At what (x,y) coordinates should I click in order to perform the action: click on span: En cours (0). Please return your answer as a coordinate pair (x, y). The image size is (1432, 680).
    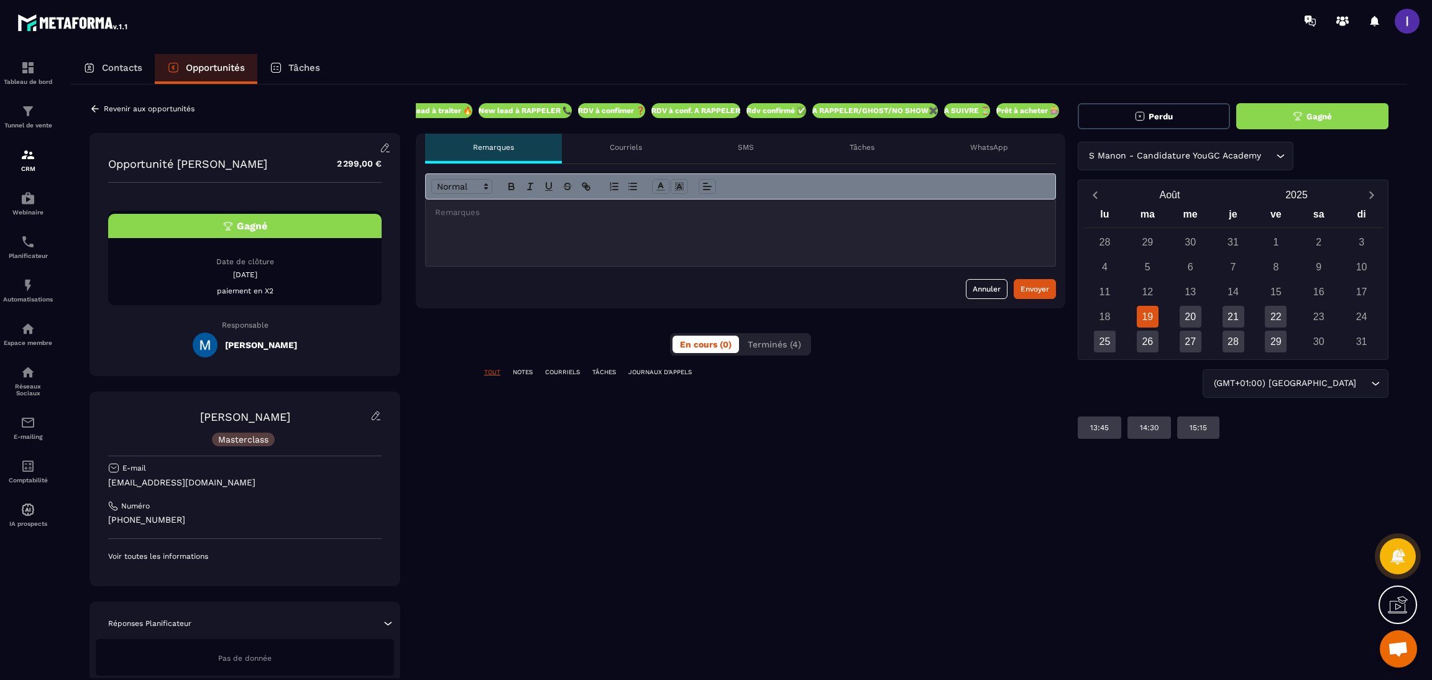
    Looking at the image, I should click on (705, 344).